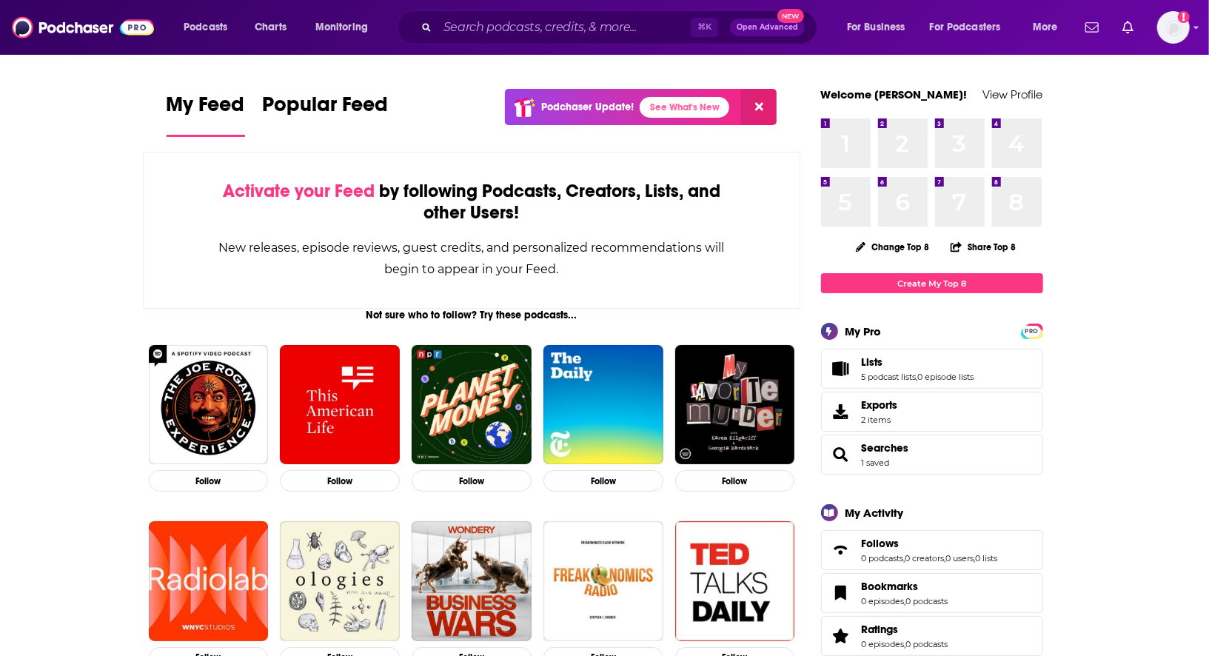  Describe the element at coordinates (960, 558) in the screenshot. I see `a: 0 users` at that location.